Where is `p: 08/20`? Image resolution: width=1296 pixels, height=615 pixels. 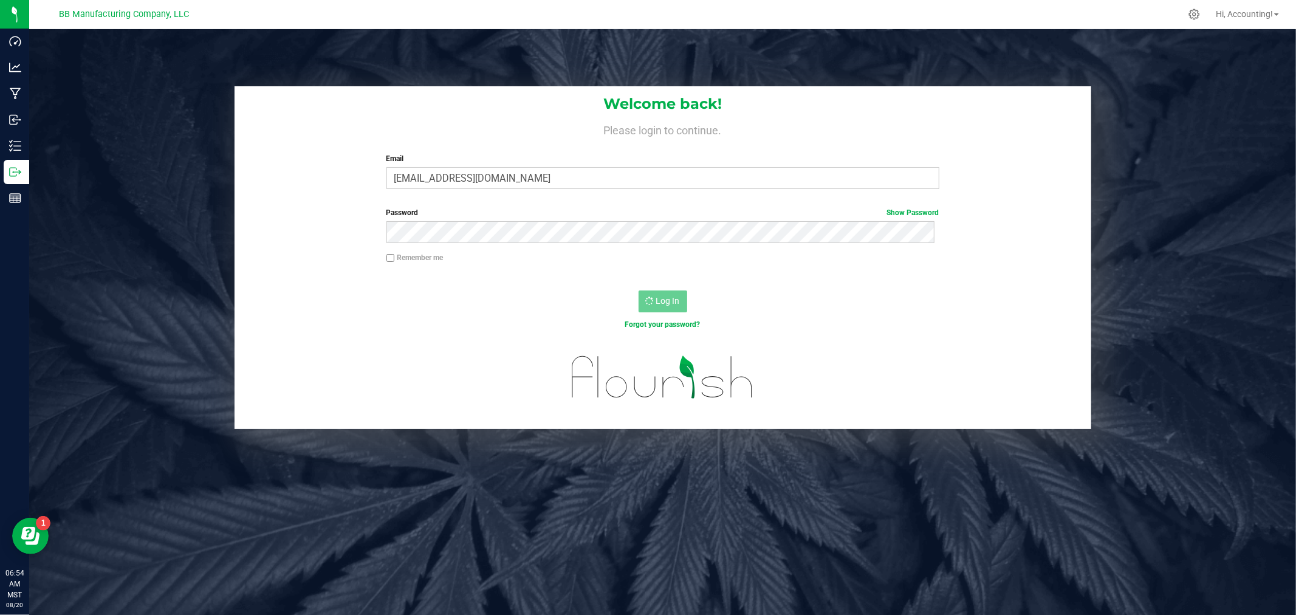 p: 08/20 is located at coordinates (15, 605).